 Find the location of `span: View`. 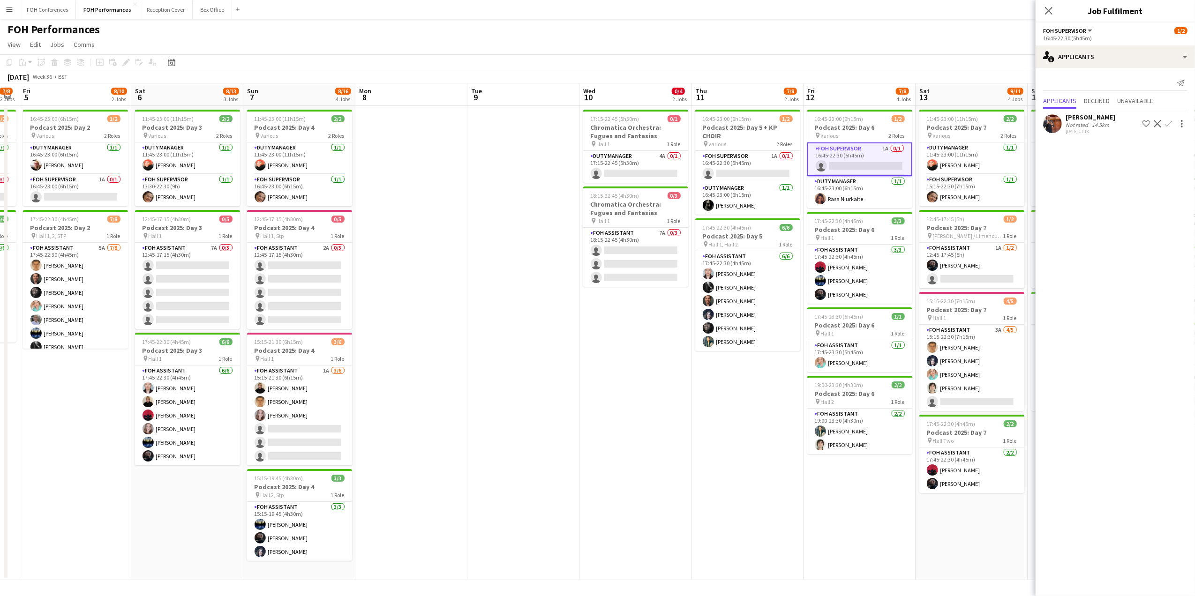

span: View is located at coordinates (14, 45).